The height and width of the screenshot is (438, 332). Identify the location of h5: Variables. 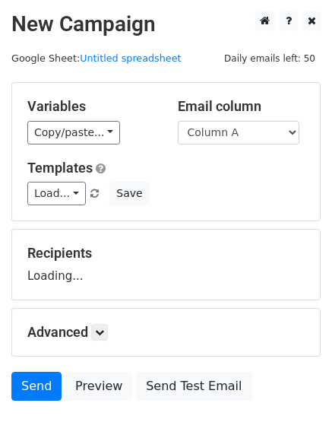
(91, 107).